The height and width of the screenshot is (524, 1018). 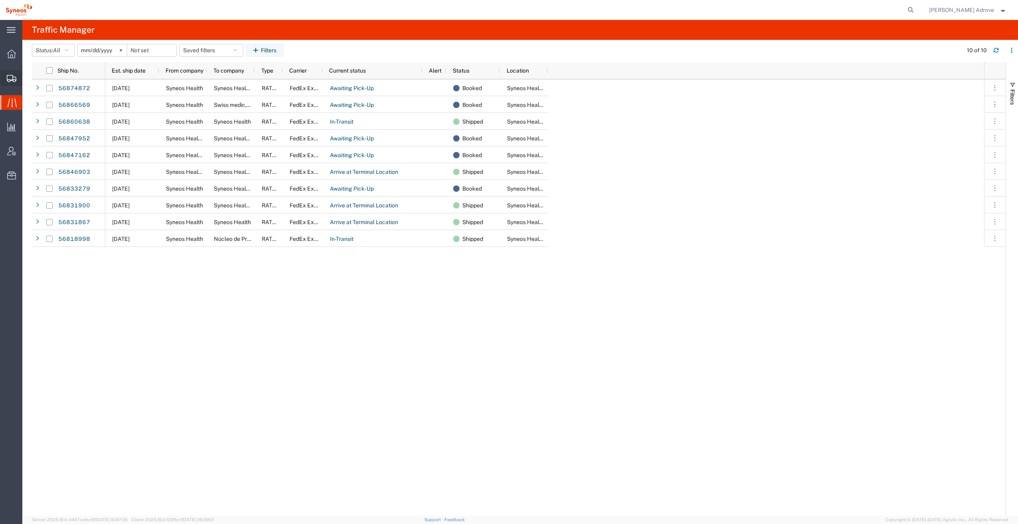 I want to click on a: 56846903, so click(x=74, y=172).